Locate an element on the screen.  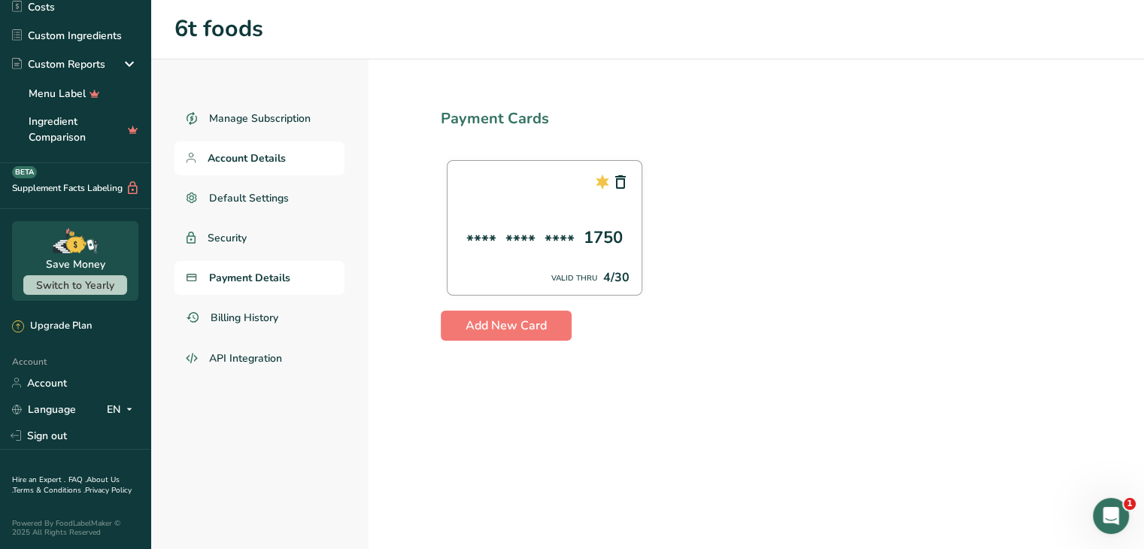
span: Default Settings is located at coordinates (249, 198).